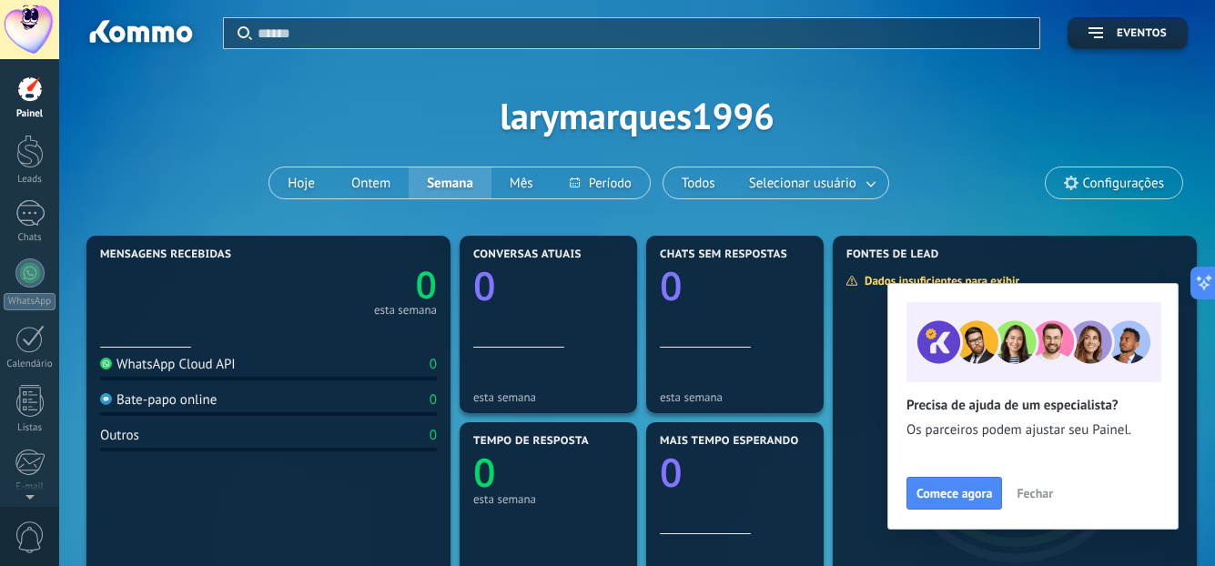  Describe the element at coordinates (1035, 493) in the screenshot. I see `span: Fechar` at that location.